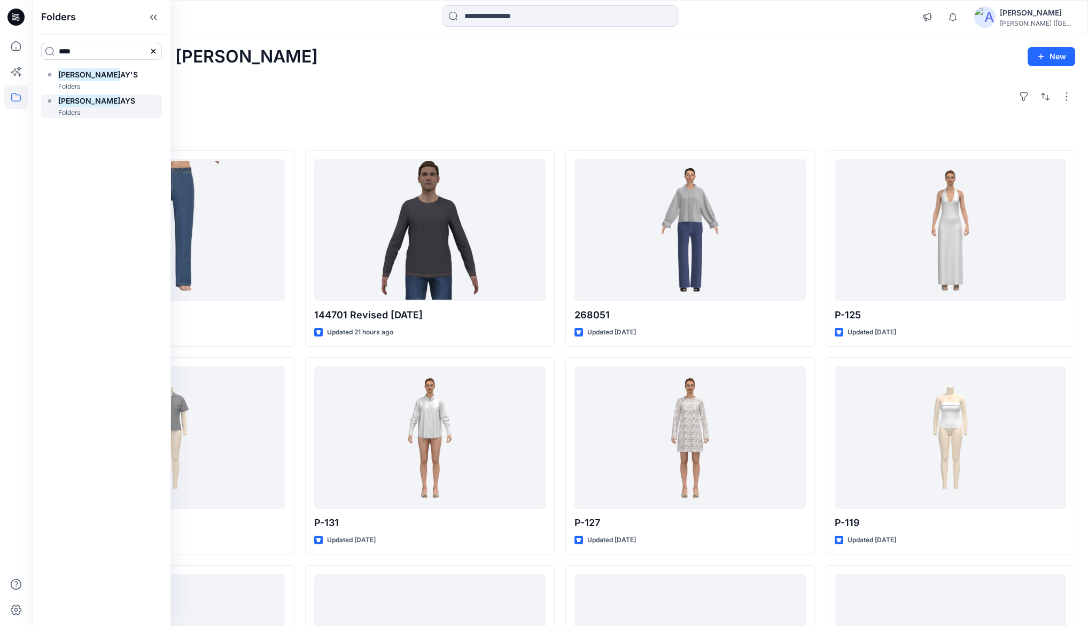  Describe the element at coordinates (690, 523) in the screenshot. I see `p: P-127` at that location.